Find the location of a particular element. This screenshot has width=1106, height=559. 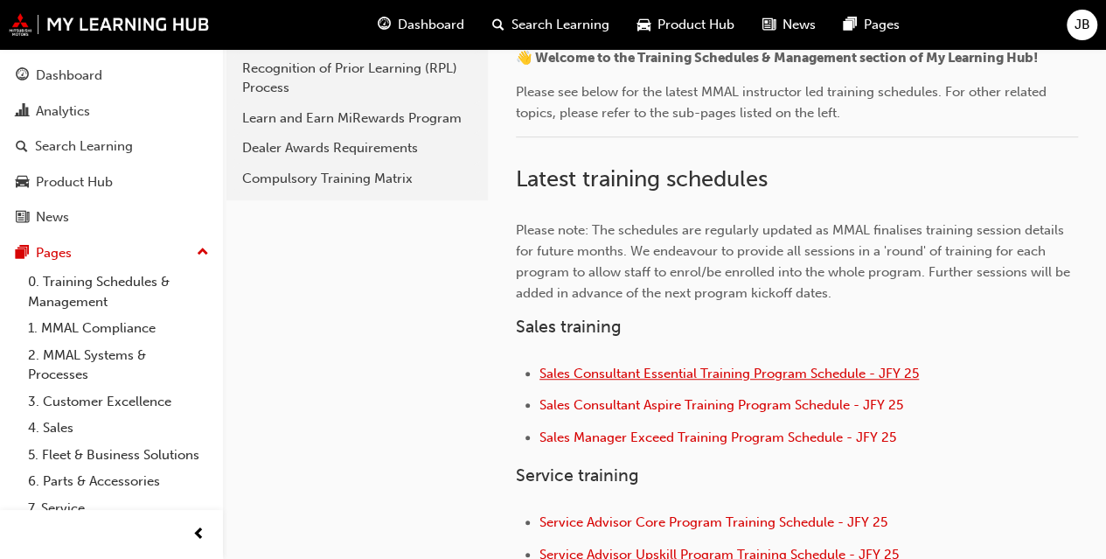

div: Dealer Awards Requirements is located at coordinates (357, 148).